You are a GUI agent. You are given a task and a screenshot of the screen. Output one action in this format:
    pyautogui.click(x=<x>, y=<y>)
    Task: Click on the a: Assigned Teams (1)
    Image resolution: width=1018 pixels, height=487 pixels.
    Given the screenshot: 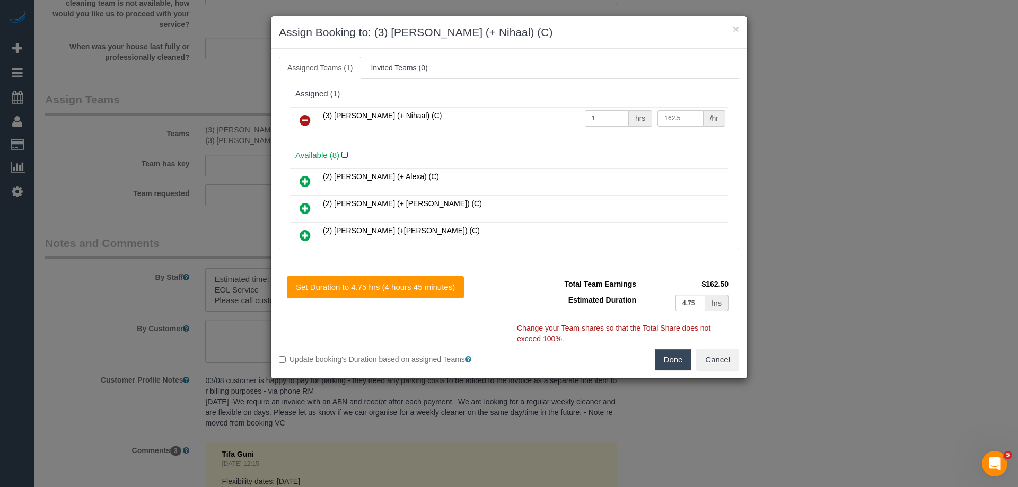 What is the action you would take?
    pyautogui.click(x=320, y=68)
    